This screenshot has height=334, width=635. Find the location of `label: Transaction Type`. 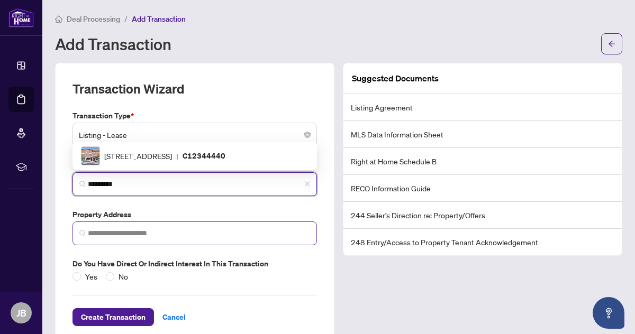

label: Transaction Type is located at coordinates (195, 116).